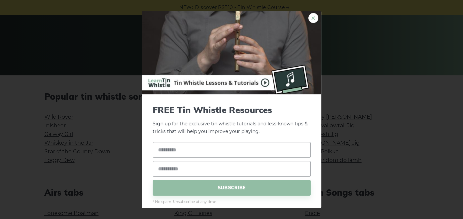 Image resolution: width=463 pixels, height=219 pixels. Describe the element at coordinates (232, 110) in the screenshot. I see `span: FREE Tin Whistle Resources` at that location.